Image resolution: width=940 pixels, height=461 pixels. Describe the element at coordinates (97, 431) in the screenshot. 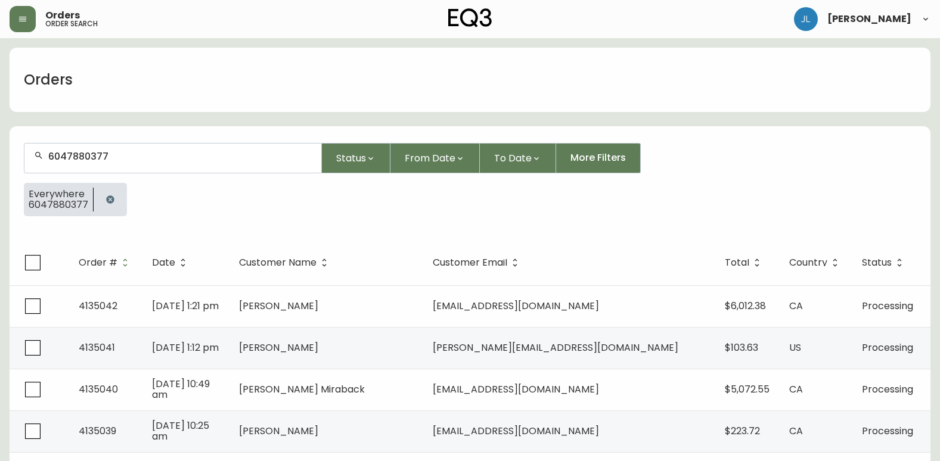

I see `span: 4135039` at that location.